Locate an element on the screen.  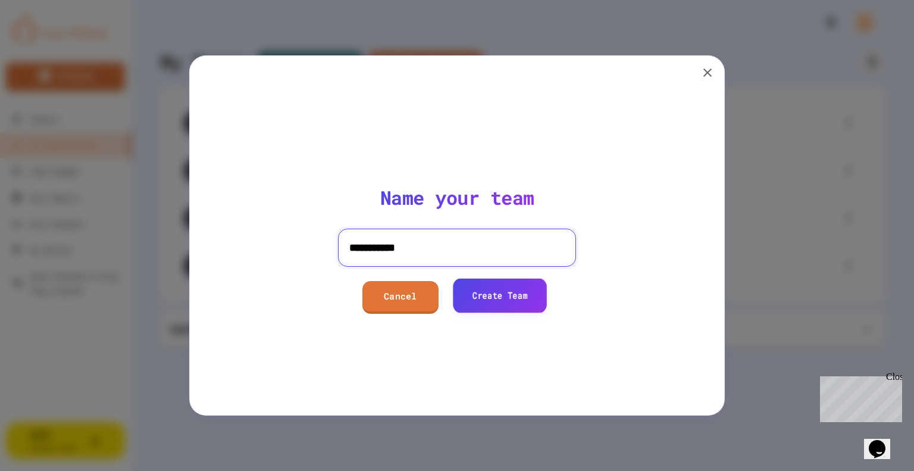
a: Create Team is located at coordinates (500, 295).